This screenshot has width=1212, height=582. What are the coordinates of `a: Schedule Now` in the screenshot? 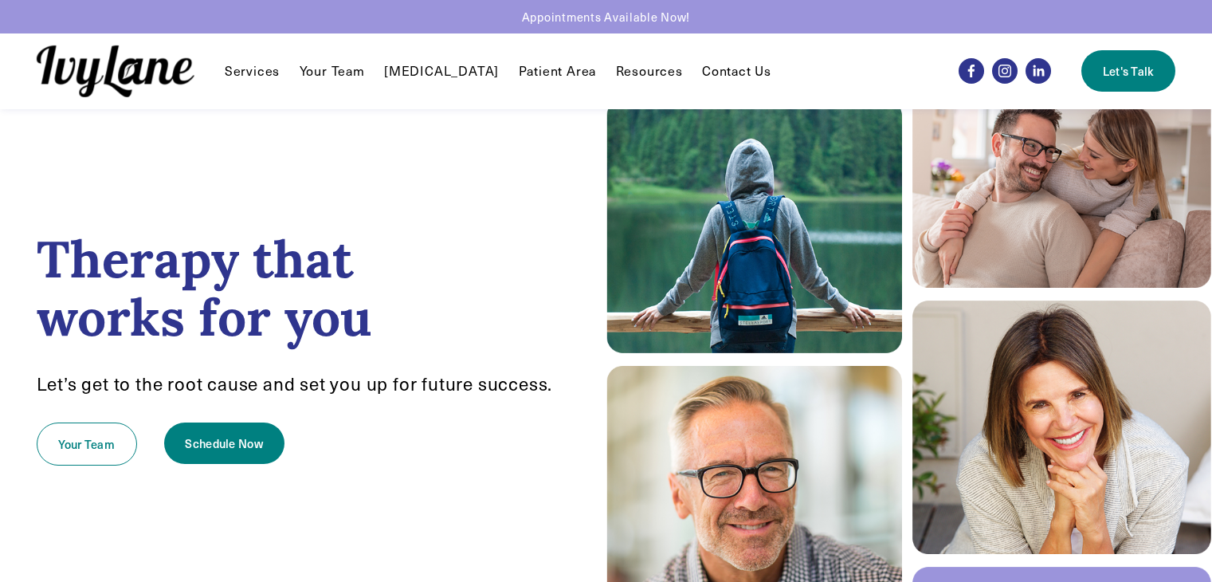 It's located at (224, 443).